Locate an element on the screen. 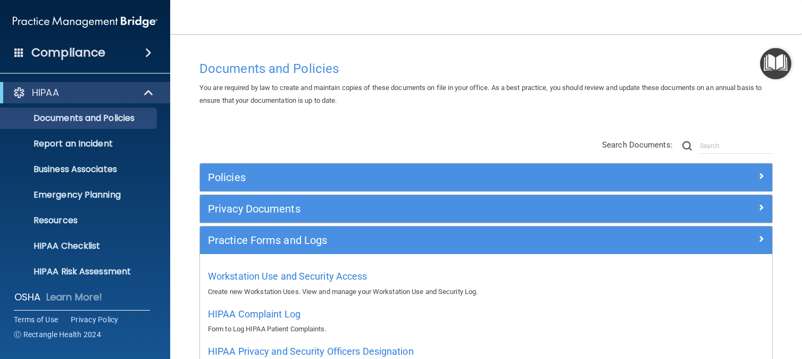 The height and width of the screenshot is (359, 802). h5: Practice Forms and Logs is located at coordinates (414, 240).